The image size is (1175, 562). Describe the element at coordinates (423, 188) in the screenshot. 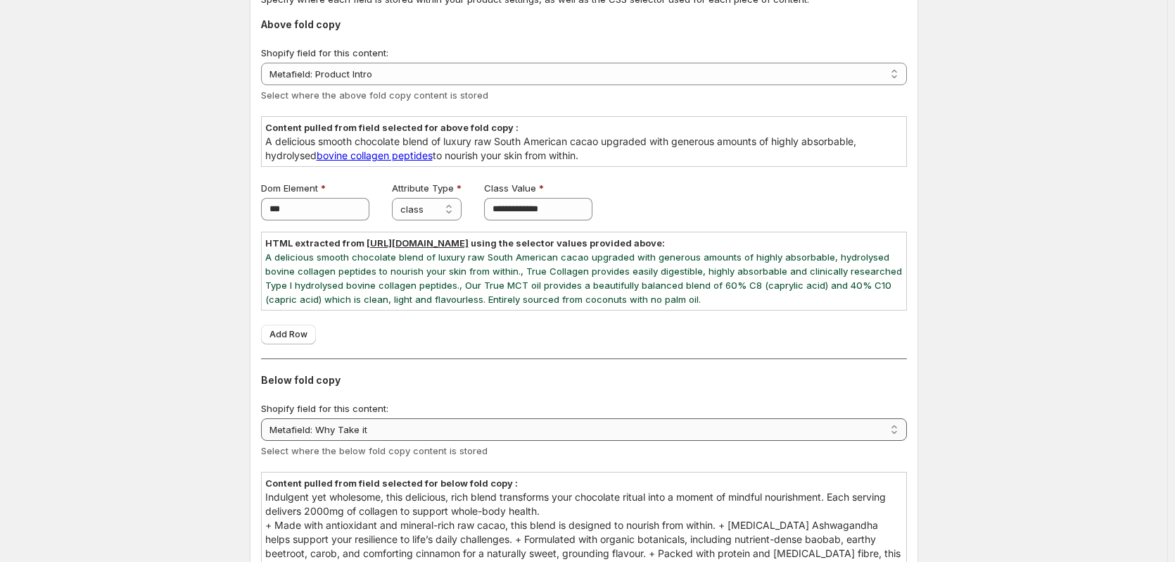

I see `span: Attribute Type` at that location.